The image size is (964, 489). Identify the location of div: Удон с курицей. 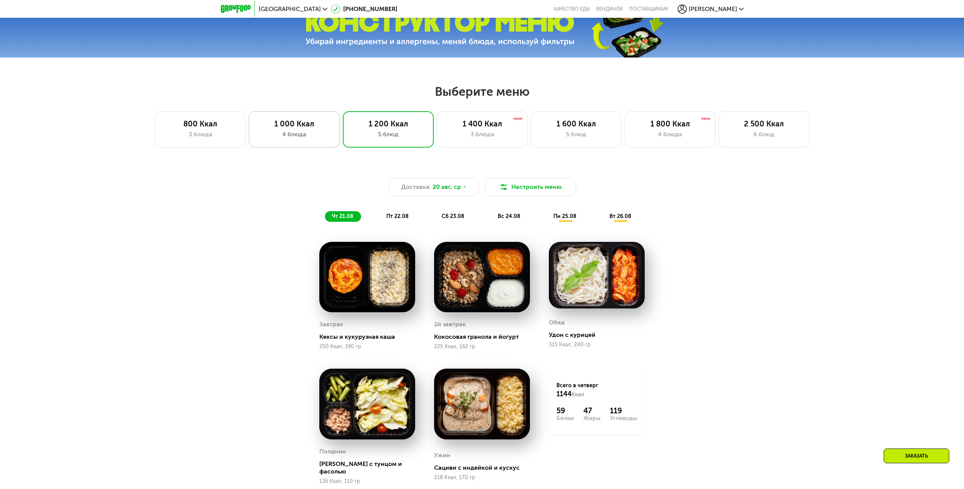
(599, 335).